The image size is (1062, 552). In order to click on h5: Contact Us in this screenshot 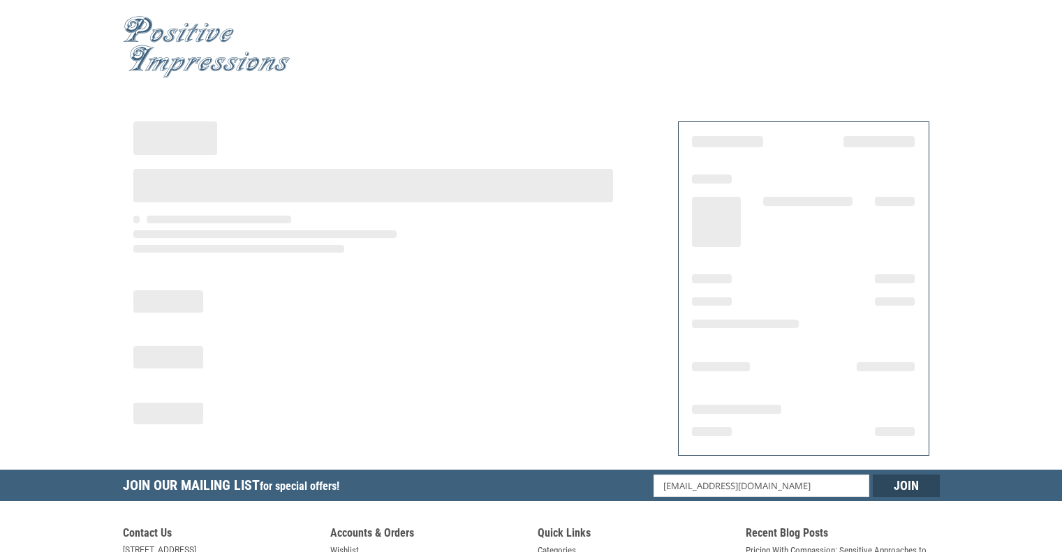, I will do `click(220, 535)`.